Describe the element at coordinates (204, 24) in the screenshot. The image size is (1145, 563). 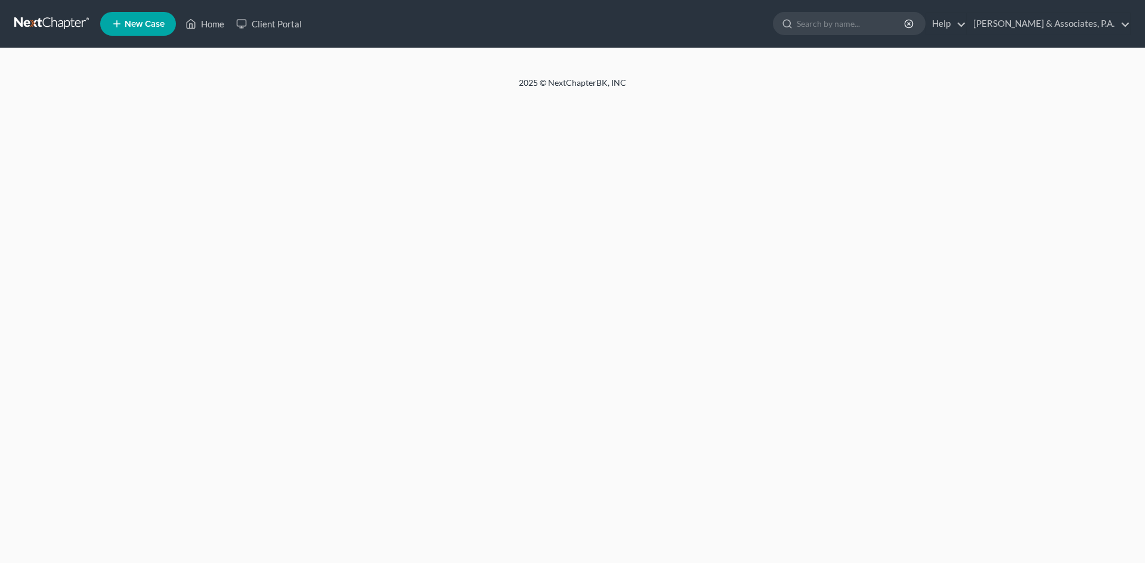
I see `a: Home` at that location.